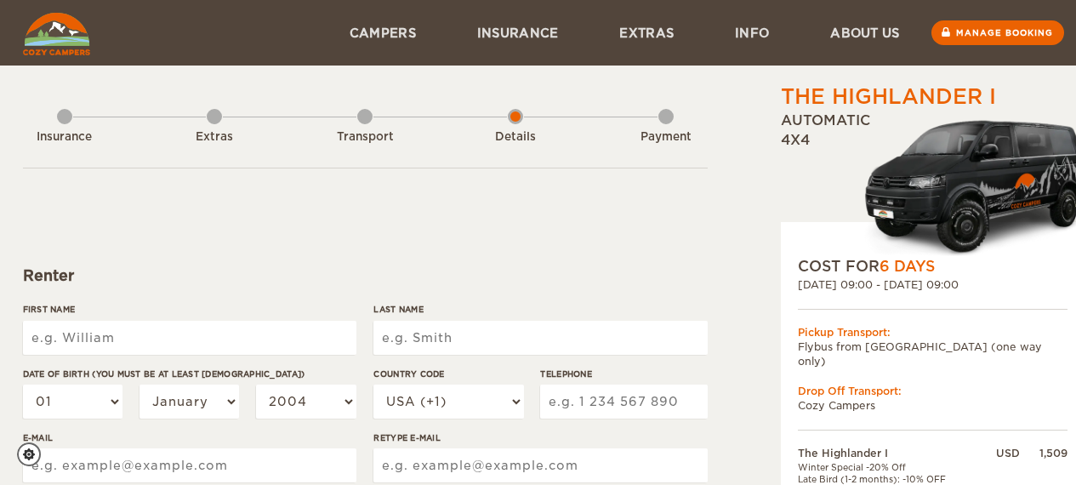 This screenshot has height=485, width=1076. I want to click on img: Cozy Campers, so click(56, 34).